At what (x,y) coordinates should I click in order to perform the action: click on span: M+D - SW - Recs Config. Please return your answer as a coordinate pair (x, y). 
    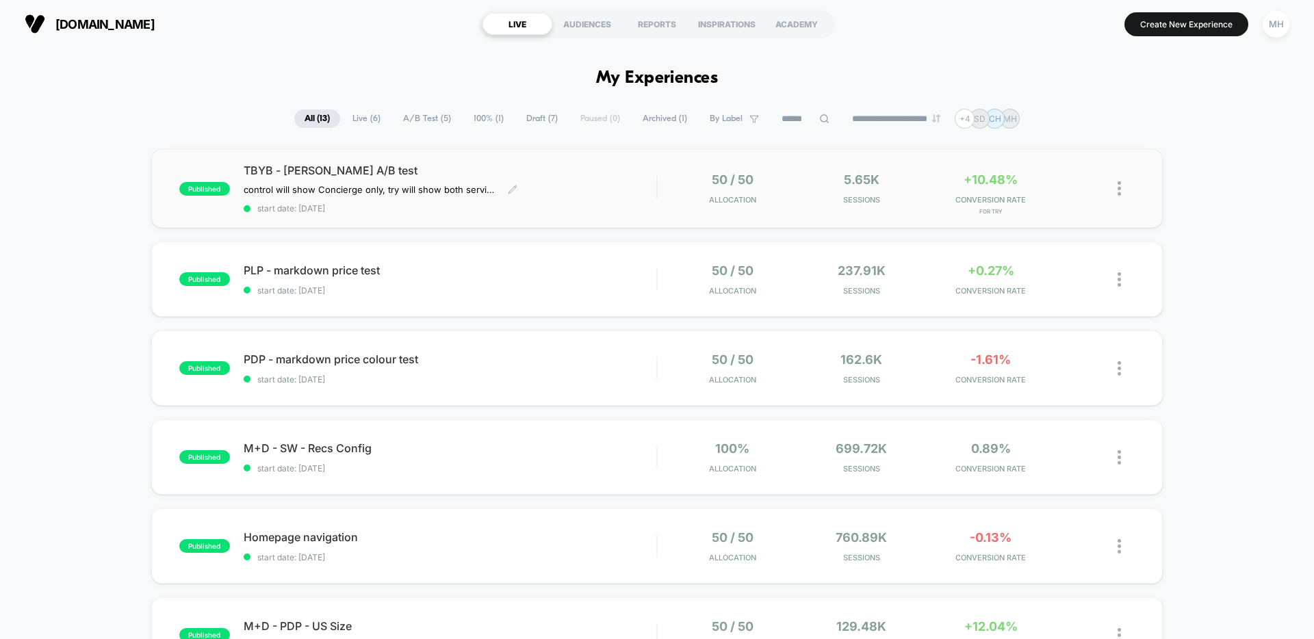
    Looking at the image, I should click on (450, 448).